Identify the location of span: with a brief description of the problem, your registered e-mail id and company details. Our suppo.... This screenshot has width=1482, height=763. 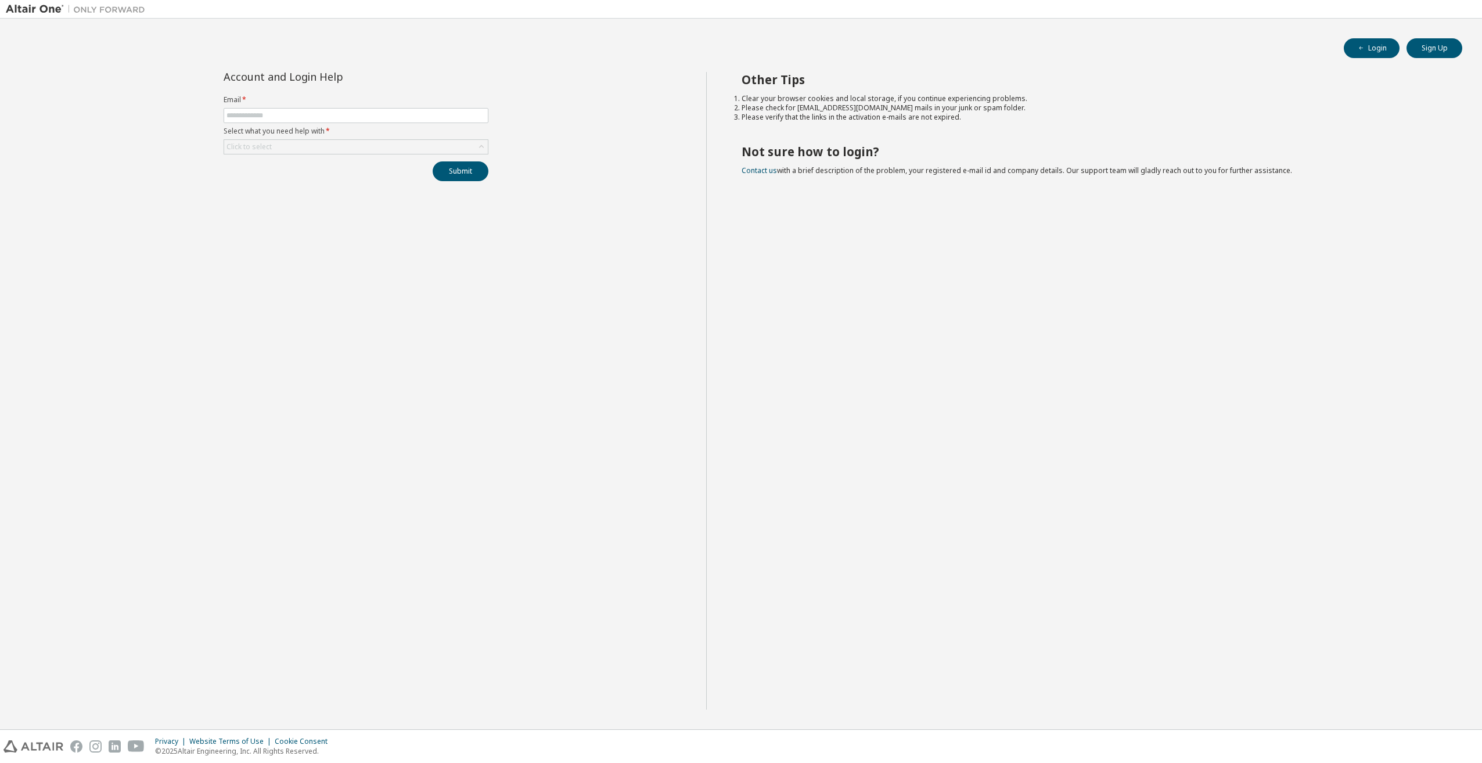
(1017, 170).